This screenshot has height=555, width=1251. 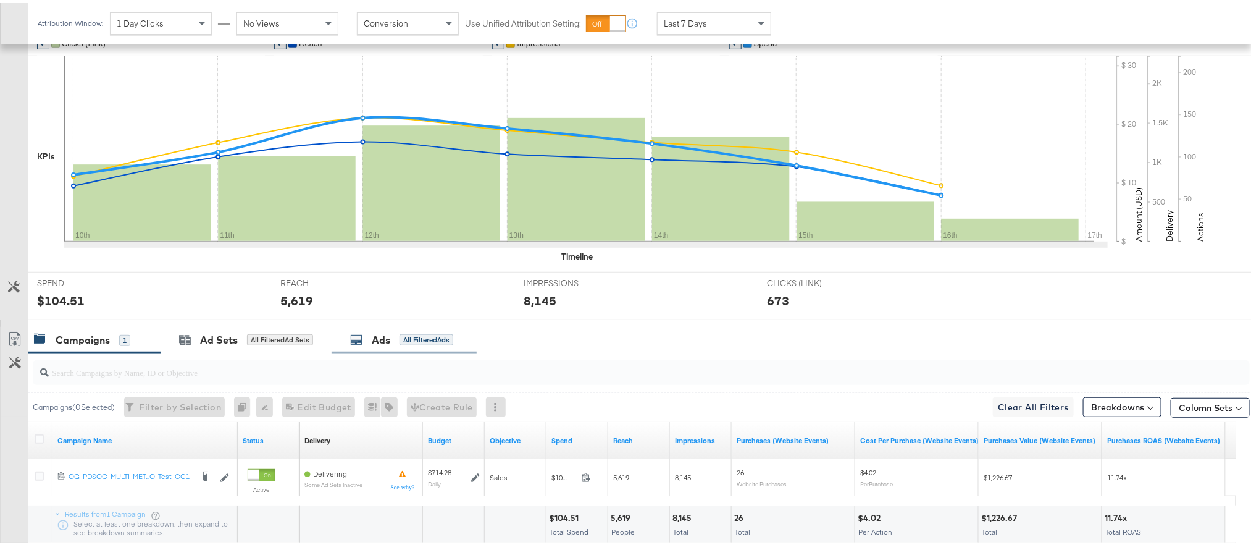 I want to click on span: IMPRESSIONS, so click(x=570, y=280).